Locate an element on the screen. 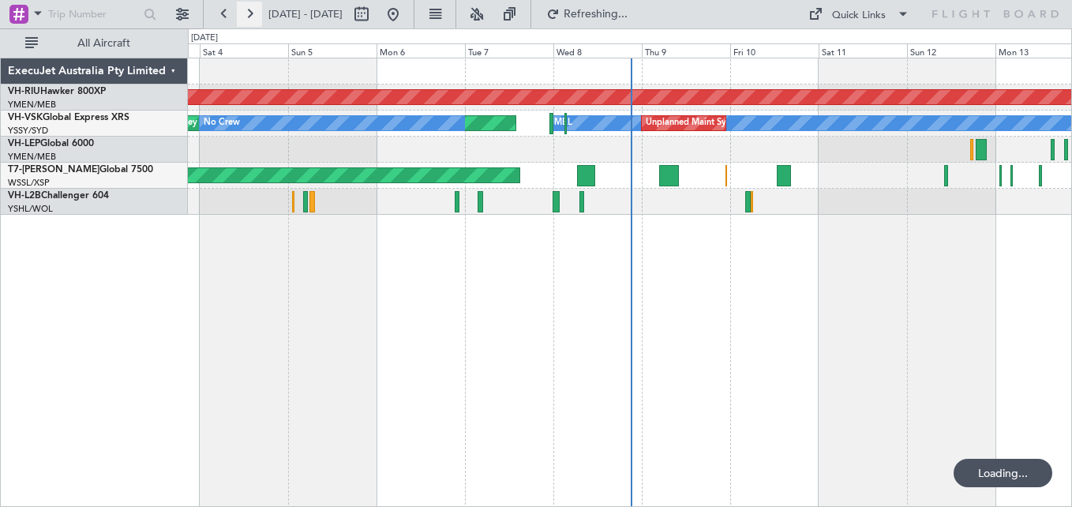  div: Loading... is located at coordinates (1002, 473).